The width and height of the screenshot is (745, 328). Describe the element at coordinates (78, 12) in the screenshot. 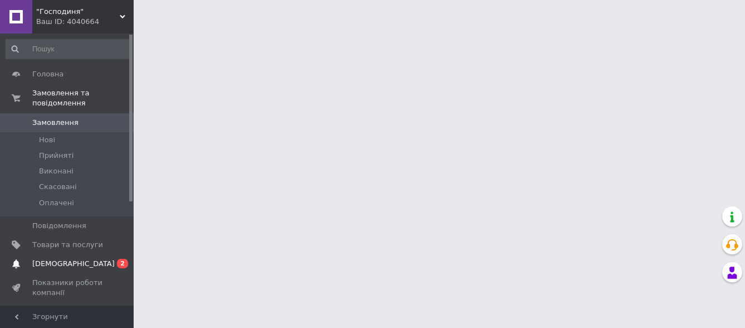

I see `span: "Господиня"` at that location.